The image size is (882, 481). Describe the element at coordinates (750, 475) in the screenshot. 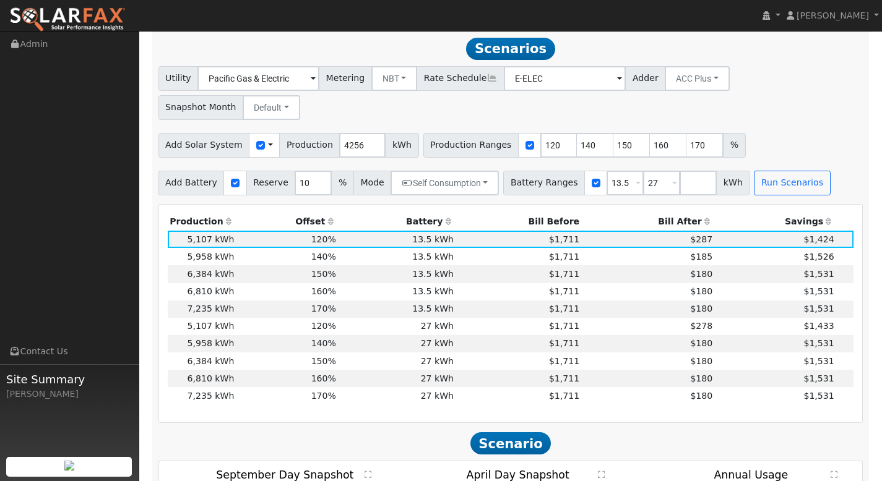

I see `text: Annual Usage` at that location.